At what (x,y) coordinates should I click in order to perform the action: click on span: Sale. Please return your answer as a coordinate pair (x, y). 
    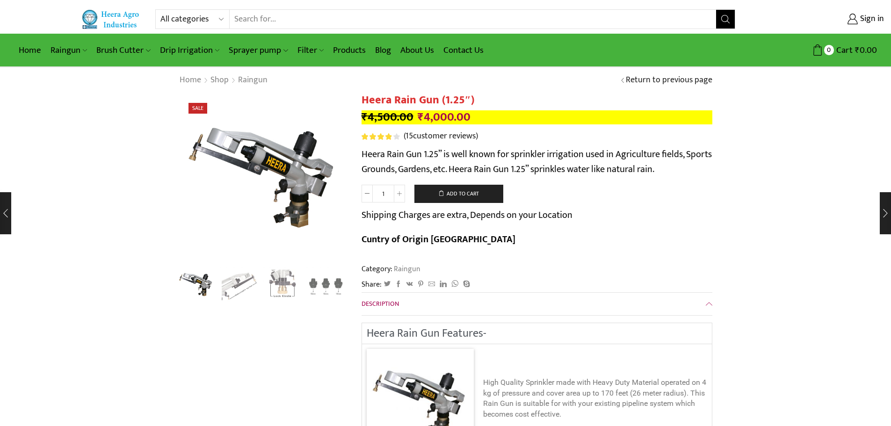
    Looking at the image, I should click on (198, 108).